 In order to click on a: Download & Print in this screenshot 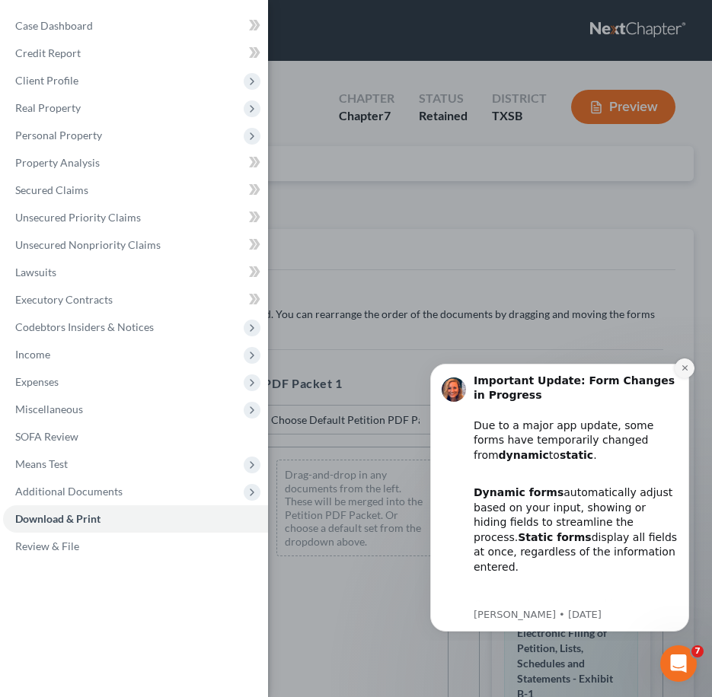, I will do `click(136, 519)`.